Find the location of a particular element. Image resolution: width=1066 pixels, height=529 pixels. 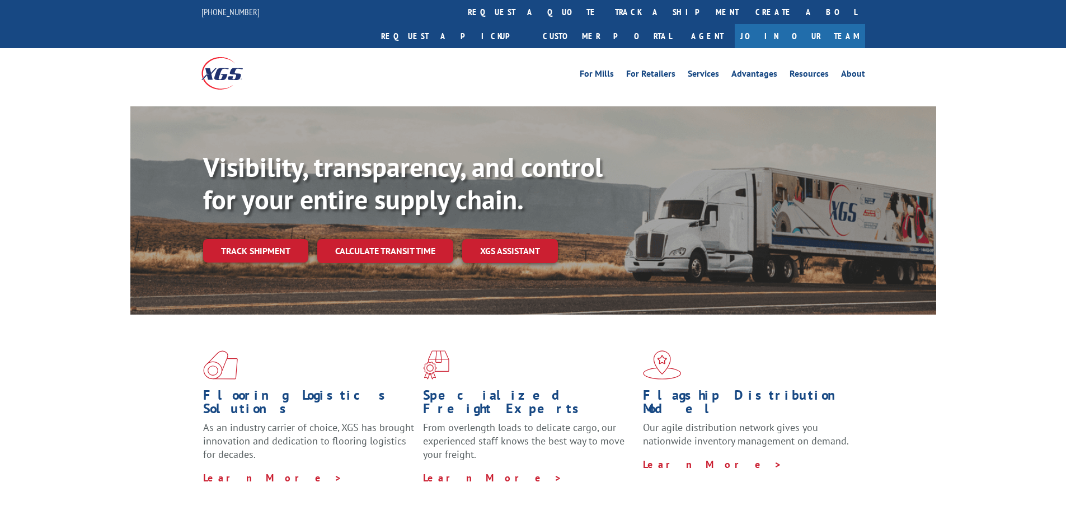

span: Our agile distribution network gives you nationwide inventory management on demand. is located at coordinates (746, 434).